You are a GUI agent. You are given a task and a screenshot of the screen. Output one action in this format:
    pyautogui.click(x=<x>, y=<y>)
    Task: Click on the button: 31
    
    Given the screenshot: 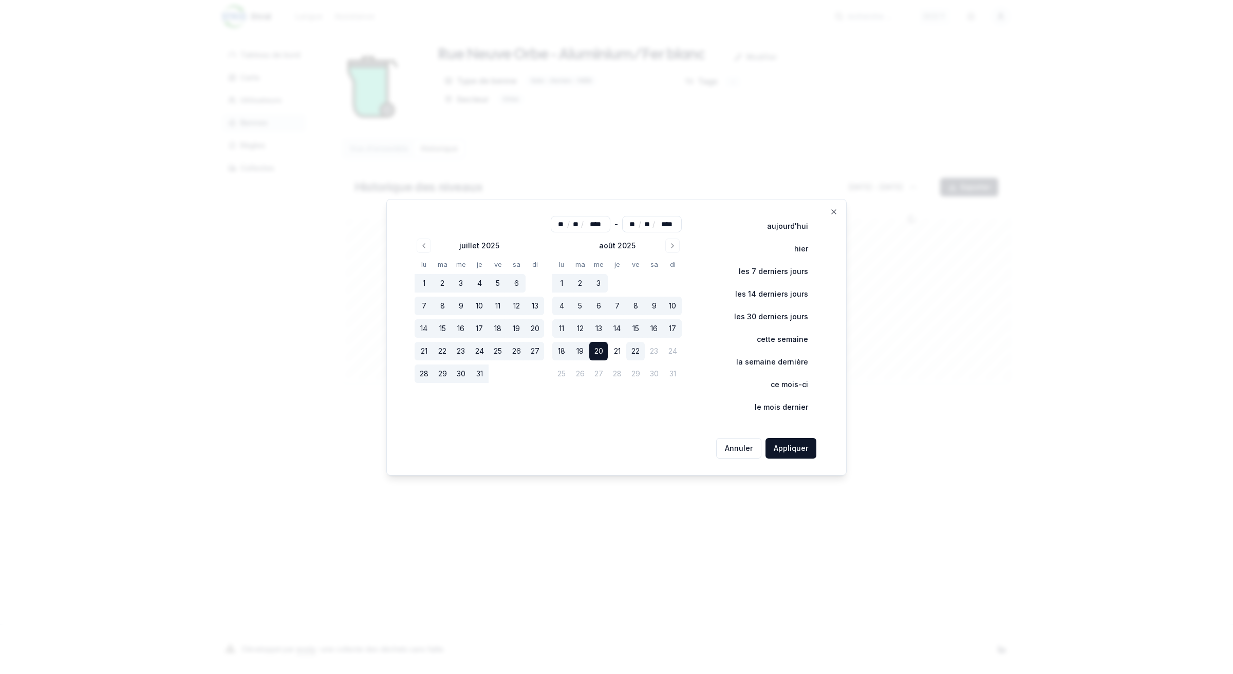 What is the action you would take?
    pyautogui.click(x=479, y=374)
    